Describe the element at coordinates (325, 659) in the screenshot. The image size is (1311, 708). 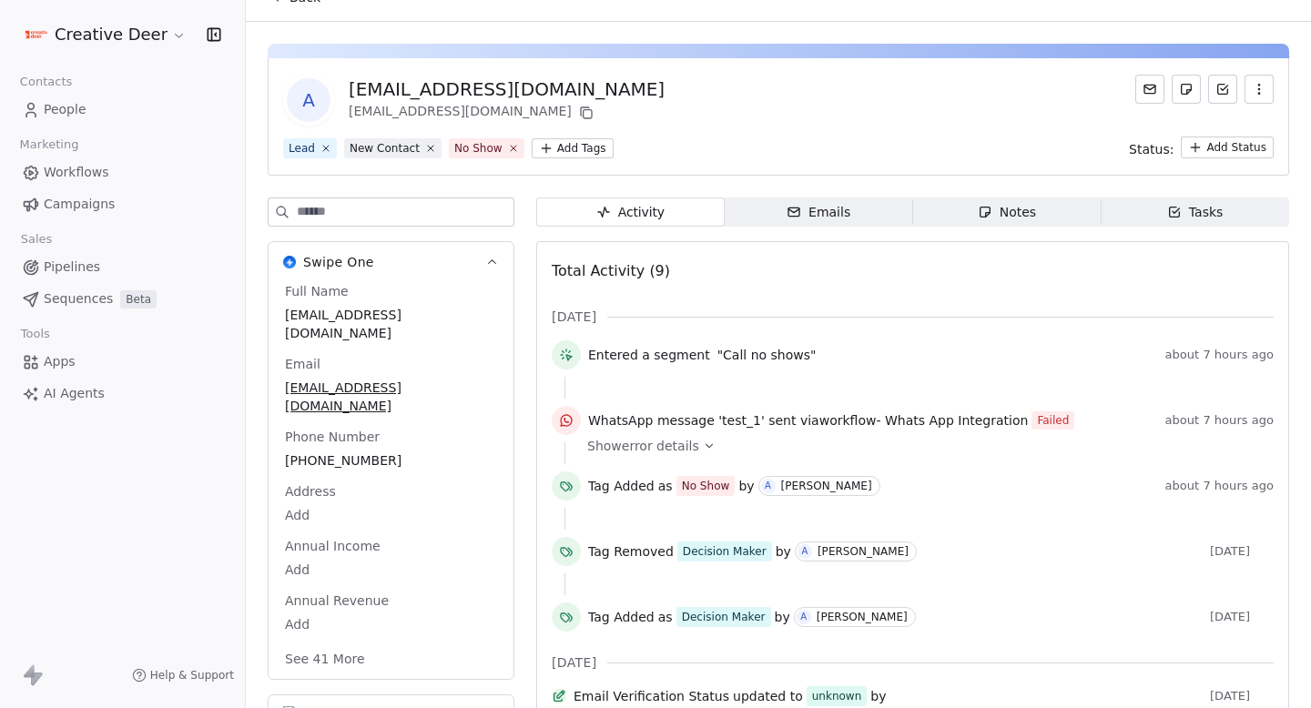
I see `button: See 41 More` at that location.